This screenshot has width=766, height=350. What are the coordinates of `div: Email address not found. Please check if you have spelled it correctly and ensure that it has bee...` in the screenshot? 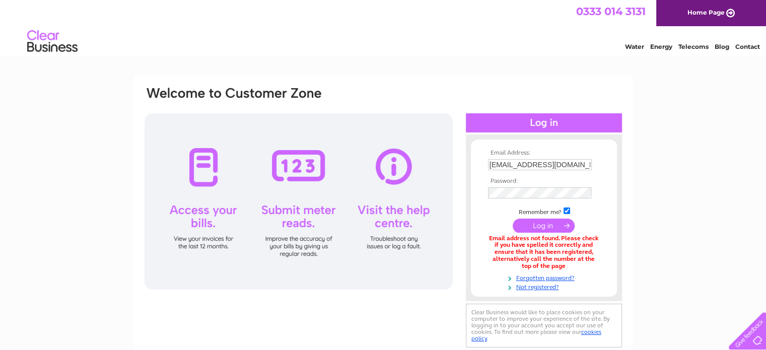 It's located at (544, 252).